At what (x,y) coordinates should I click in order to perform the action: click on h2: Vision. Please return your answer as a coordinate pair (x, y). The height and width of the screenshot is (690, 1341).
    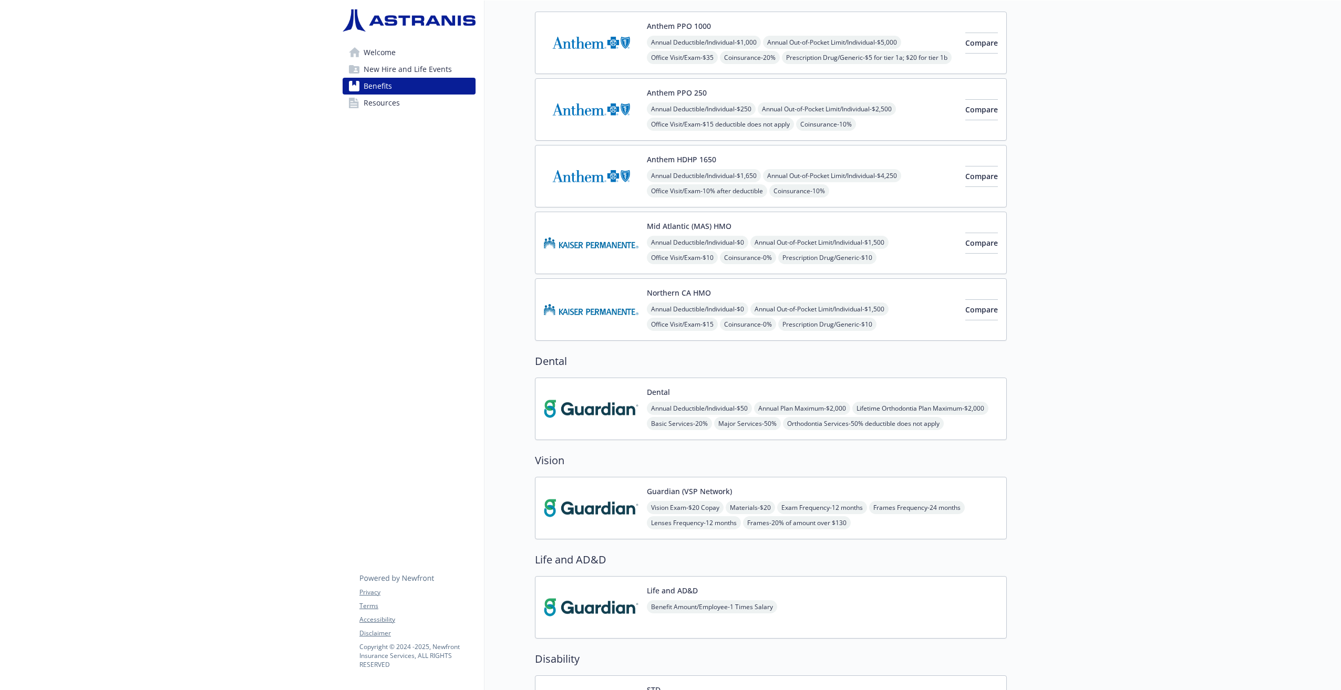
    Looking at the image, I should click on (771, 461).